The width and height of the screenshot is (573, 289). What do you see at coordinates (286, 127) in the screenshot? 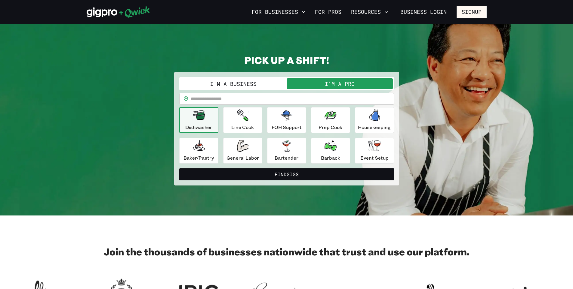
I see `p: FOH Support` at bounding box center [286, 127].